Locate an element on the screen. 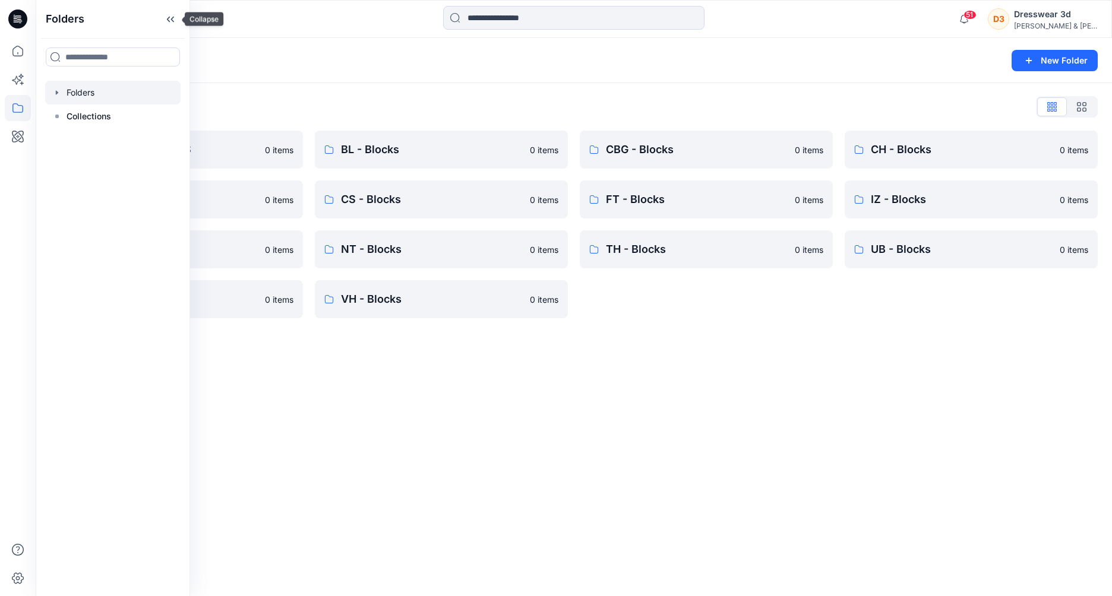 This screenshot has height=596, width=1112. p: CH - Blocks is located at coordinates (961, 150).